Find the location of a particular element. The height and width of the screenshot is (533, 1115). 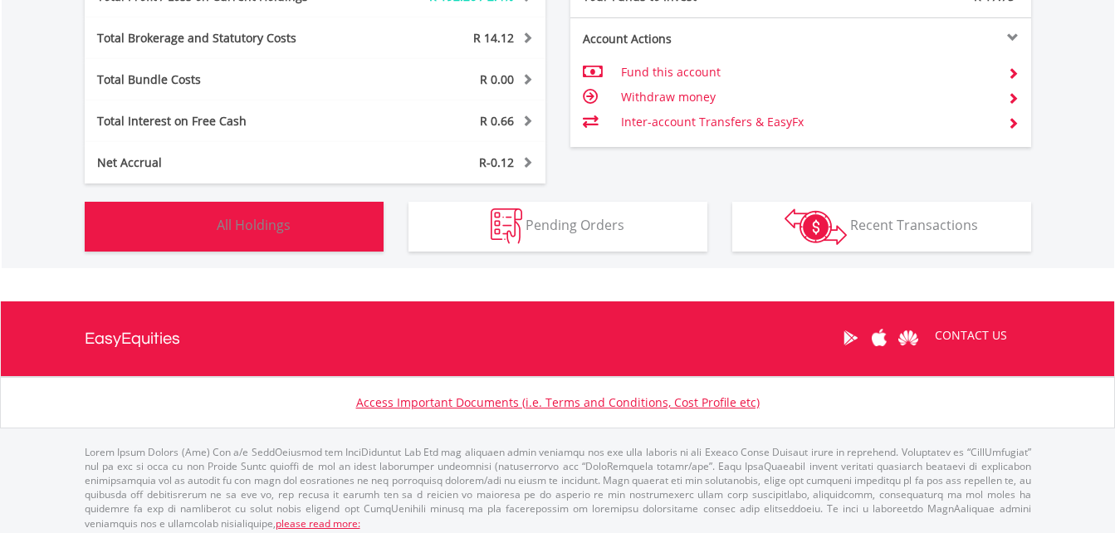

span: All Holdings is located at coordinates (253, 225).